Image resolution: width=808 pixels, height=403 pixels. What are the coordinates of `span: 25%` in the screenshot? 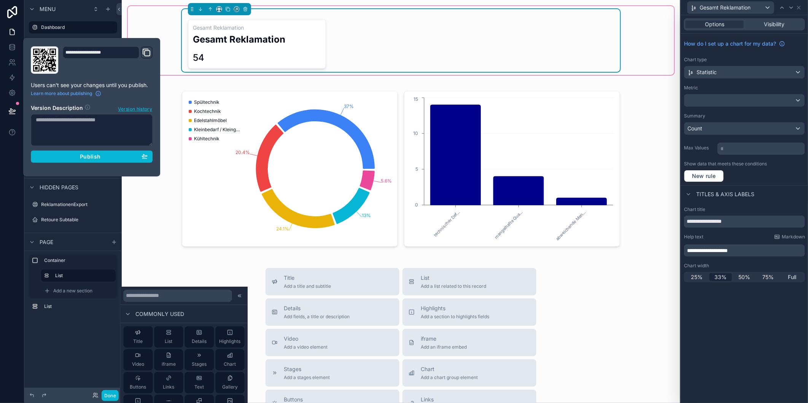 It's located at (696, 277).